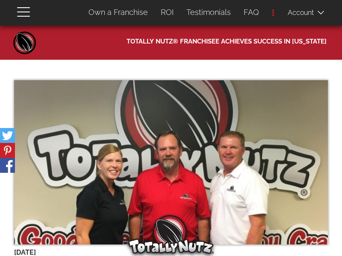  What do you see at coordinates (171, 235) in the screenshot?
I see `a: Totally Nutz Logo` at bounding box center [171, 235].